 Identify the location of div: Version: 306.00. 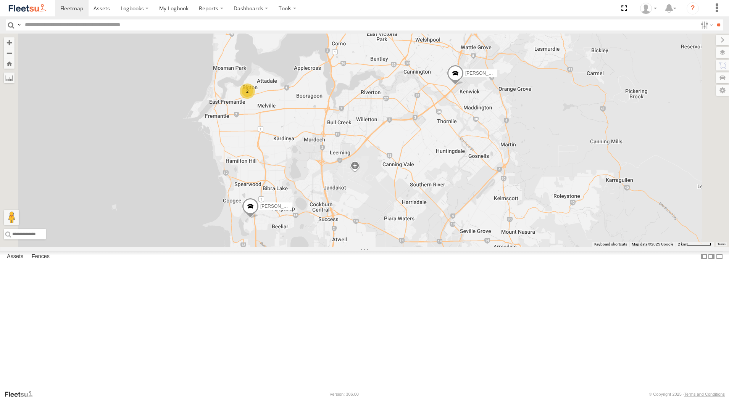
(344, 395).